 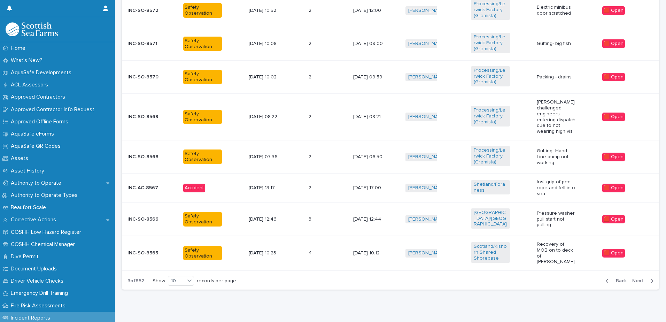 What do you see at coordinates (194, 188) in the screenshot?
I see `div: Accident` at bounding box center [194, 188].